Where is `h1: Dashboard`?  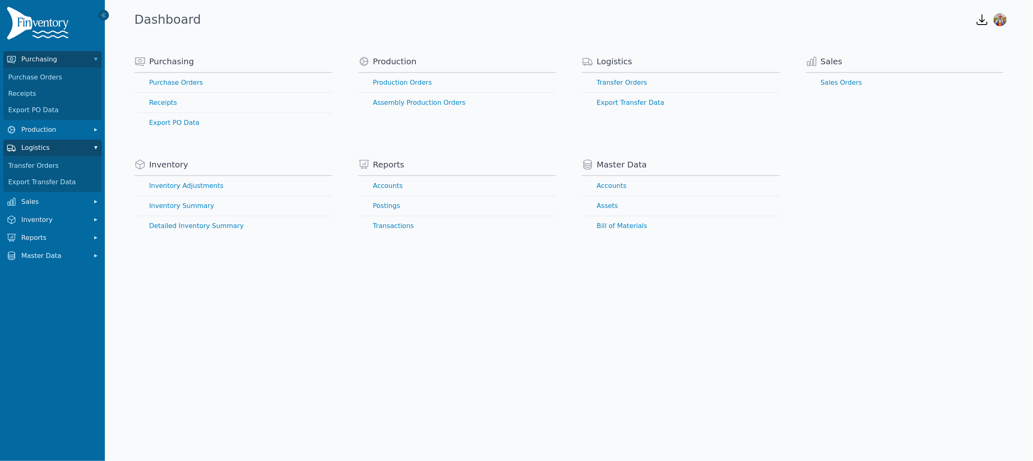
h1: Dashboard is located at coordinates (168, 20).